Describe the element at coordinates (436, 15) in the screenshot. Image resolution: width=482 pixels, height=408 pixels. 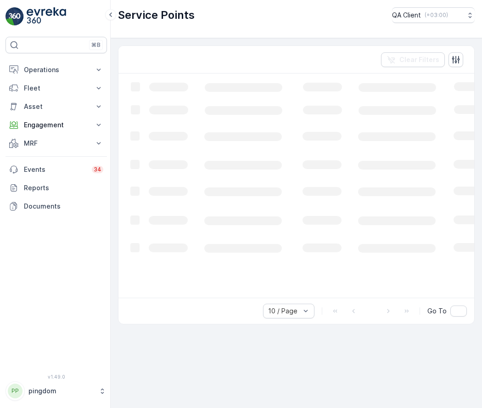
I see `p: ( +03:00 )` at that location.